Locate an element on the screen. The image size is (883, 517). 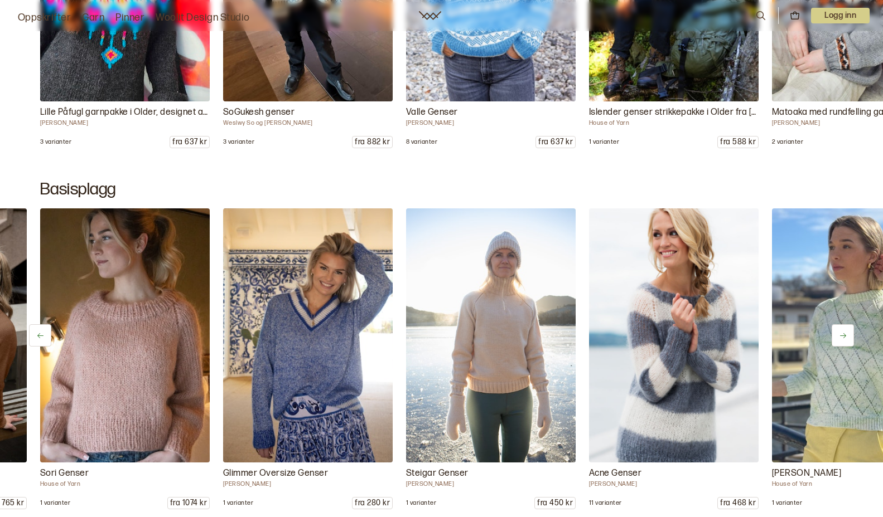
p: fra 468 kr is located at coordinates (738, 503).